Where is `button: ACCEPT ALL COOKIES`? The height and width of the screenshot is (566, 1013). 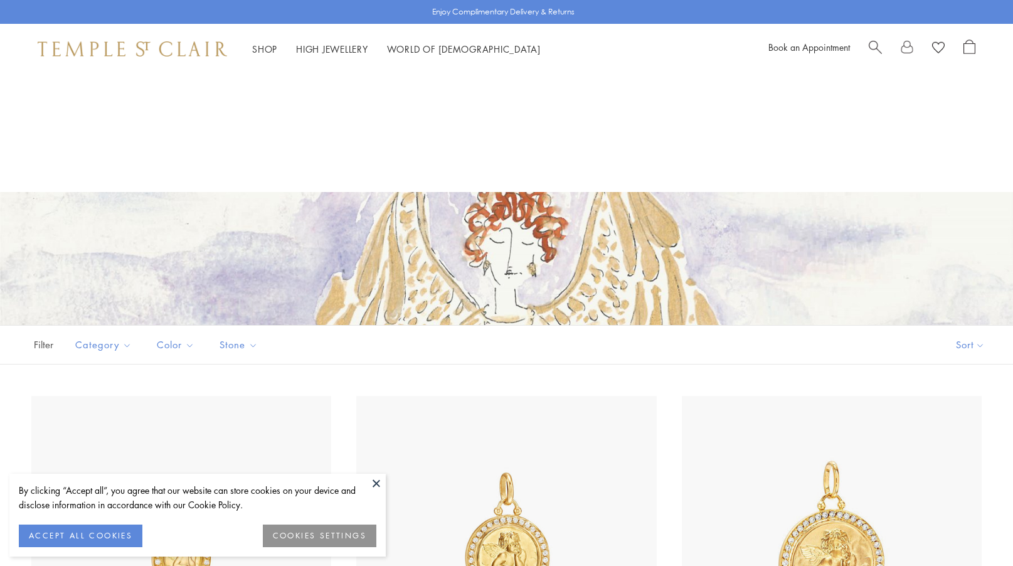
button: ACCEPT ALL COOKIES is located at coordinates (80, 536).